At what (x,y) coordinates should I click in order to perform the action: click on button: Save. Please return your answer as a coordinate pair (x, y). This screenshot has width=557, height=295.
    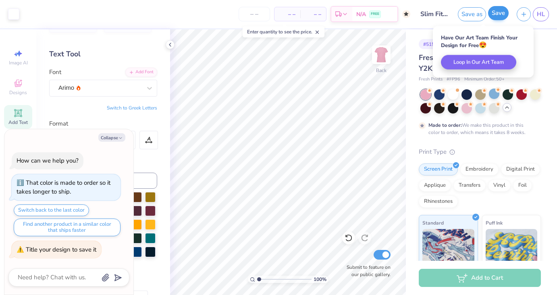
    Looking at the image, I should click on (498, 13).